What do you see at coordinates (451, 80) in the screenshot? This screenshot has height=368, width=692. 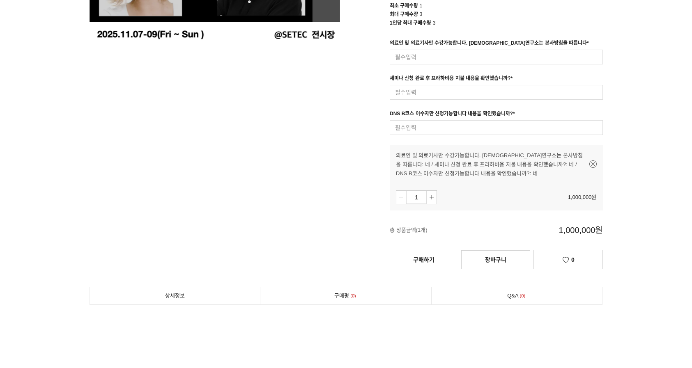 I see `div: 세미나 신청 완료 후 프라하비용 지불 내용을 확인했습니까?` at bounding box center [451, 80].